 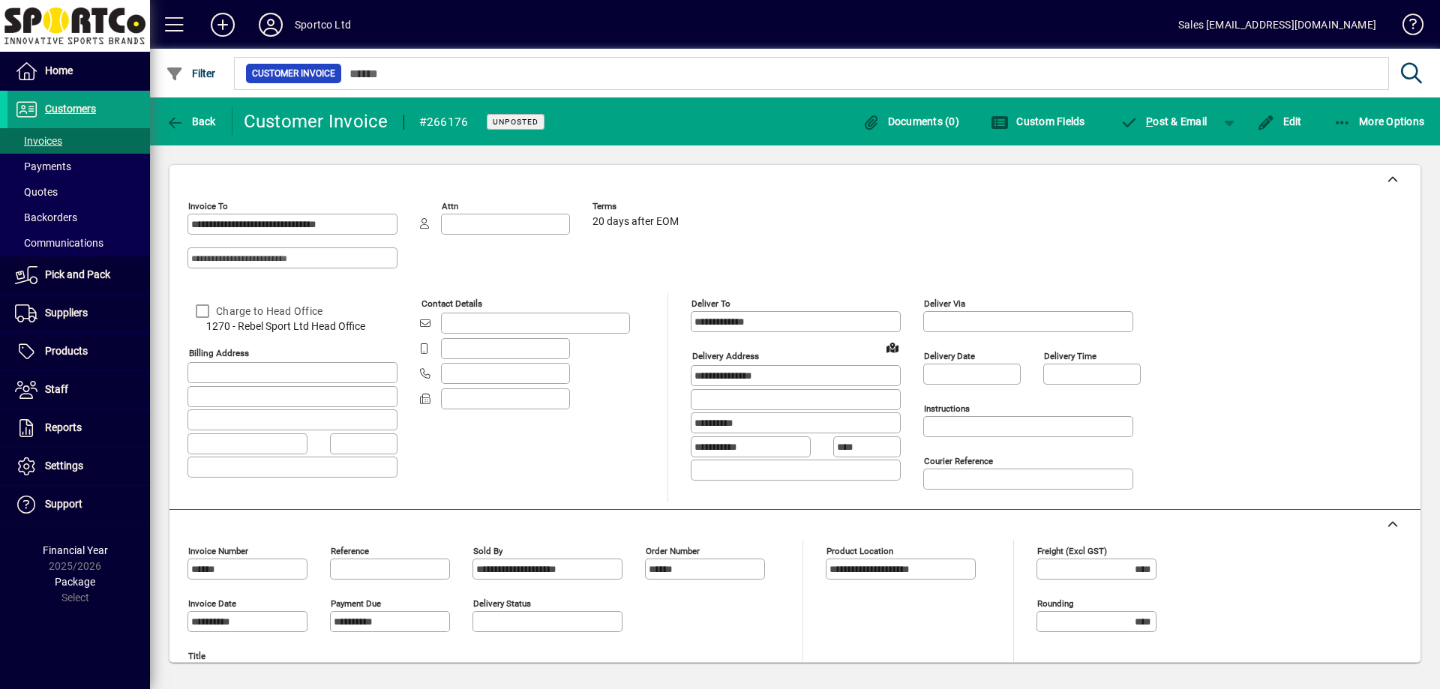 What do you see at coordinates (316, 121) in the screenshot?
I see `div: Customer Invoice` at bounding box center [316, 121].